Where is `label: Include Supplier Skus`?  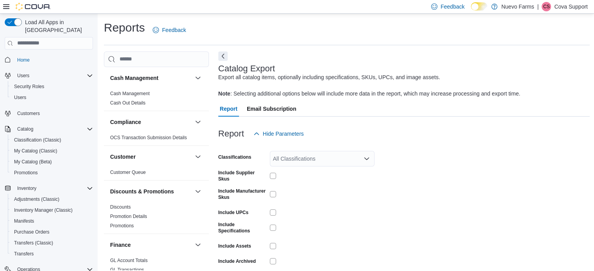
label: Include Supplier Skus is located at coordinates (242, 176).